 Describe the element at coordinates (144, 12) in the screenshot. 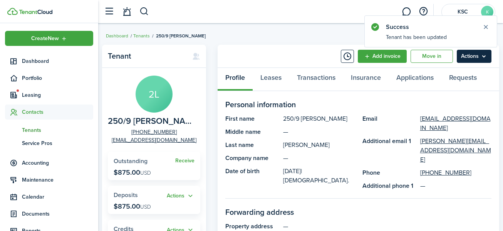

I see `button: Search` at that location.